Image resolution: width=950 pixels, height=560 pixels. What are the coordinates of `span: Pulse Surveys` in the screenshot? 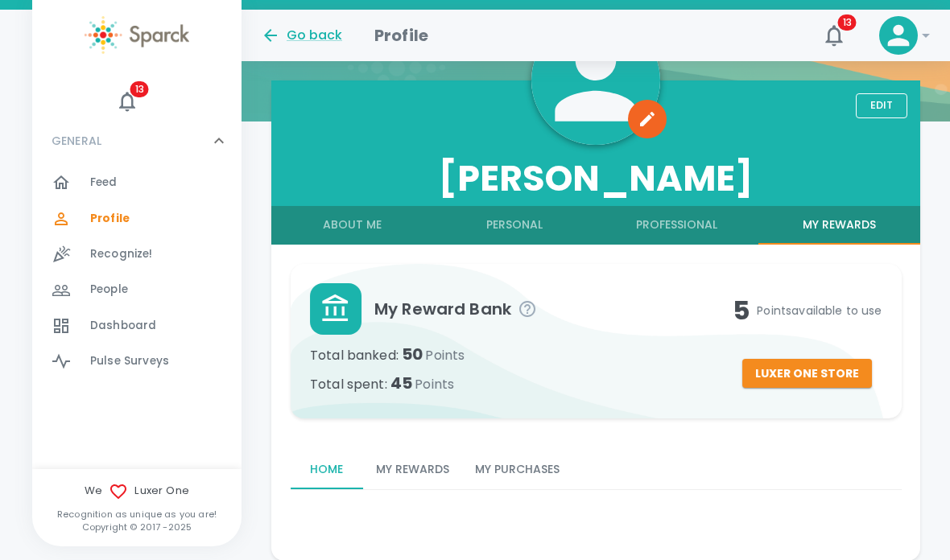 It's located at (130, 362).